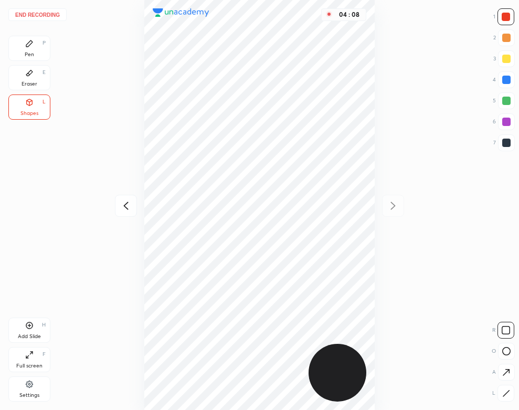  Describe the element at coordinates (503, 372) in the screenshot. I see `div: A` at that location.